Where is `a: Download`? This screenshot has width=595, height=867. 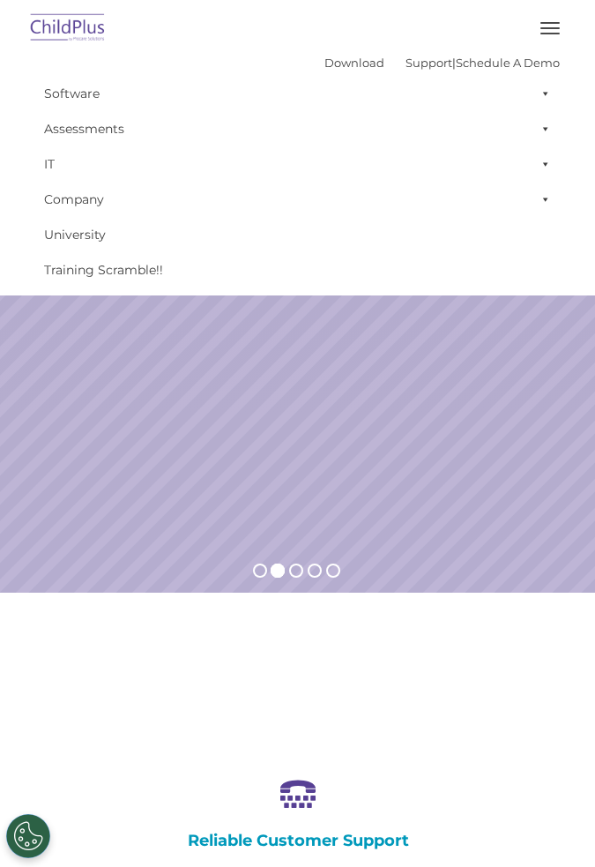
a: Download is located at coordinates (354, 63).